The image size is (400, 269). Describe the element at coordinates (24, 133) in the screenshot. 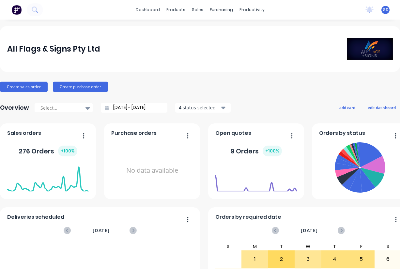

I see `span: Sales orders` at that location.